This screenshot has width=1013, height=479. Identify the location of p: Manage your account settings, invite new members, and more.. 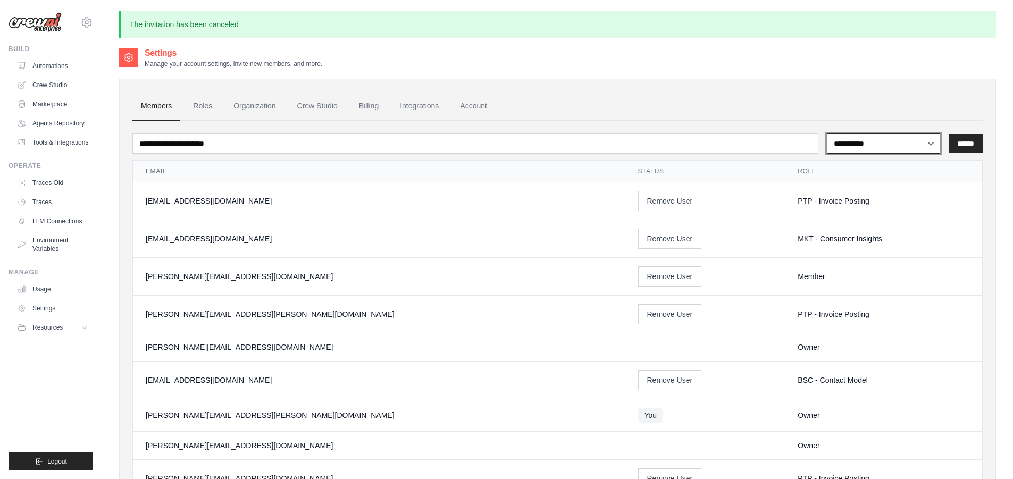
(233, 64).